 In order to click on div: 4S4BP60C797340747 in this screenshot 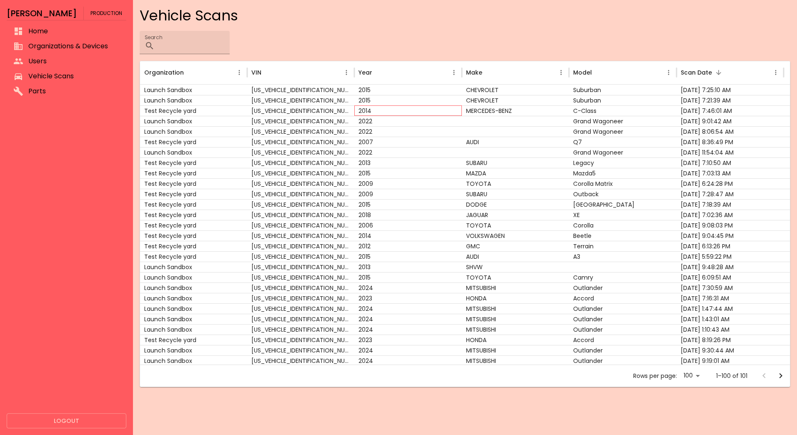, I will do `click(300, 194)`.